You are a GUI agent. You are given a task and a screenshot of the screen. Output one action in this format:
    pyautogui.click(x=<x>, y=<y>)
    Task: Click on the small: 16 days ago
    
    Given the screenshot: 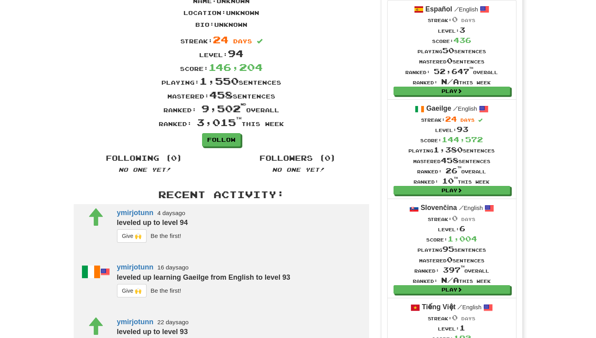 What is the action you would take?
    pyautogui.click(x=173, y=267)
    